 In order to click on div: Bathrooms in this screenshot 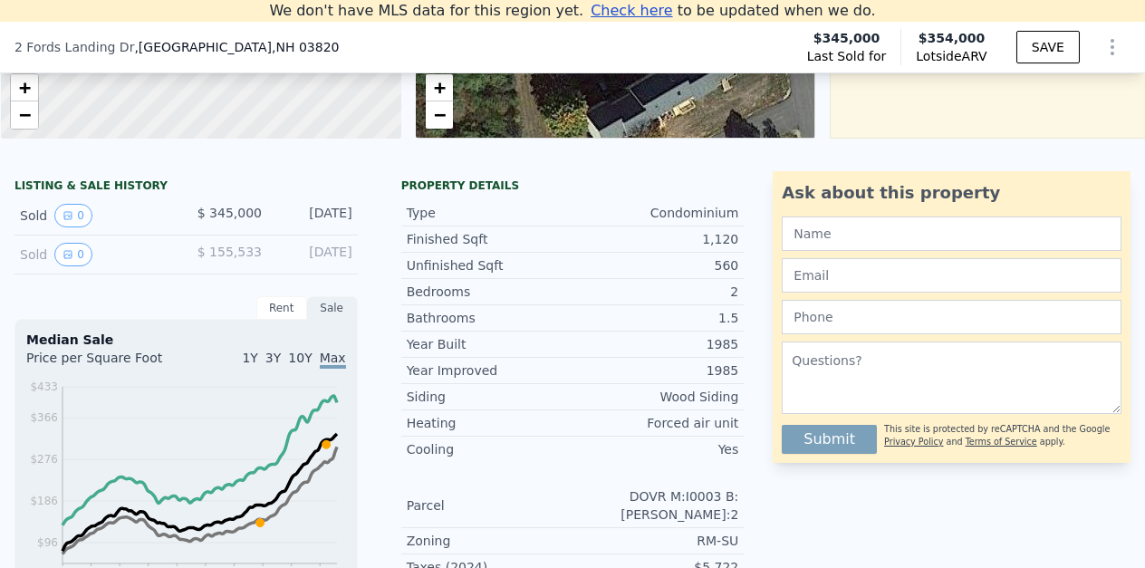, I will do `click(489, 318)`.